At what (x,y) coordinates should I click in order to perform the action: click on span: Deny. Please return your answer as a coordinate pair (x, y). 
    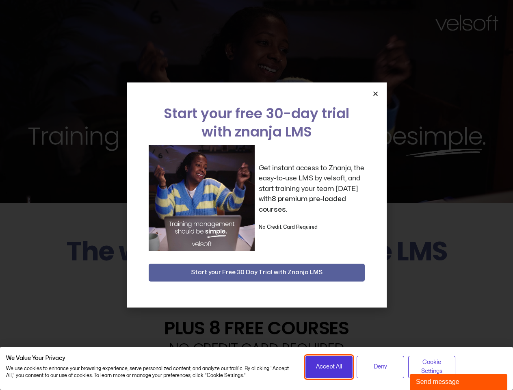
    Looking at the image, I should click on (380, 367).